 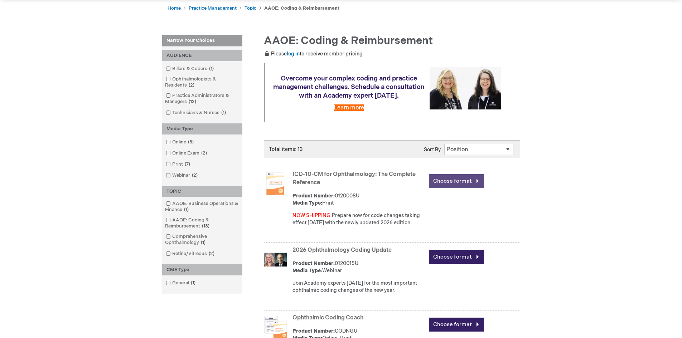 I want to click on label: Sort By, so click(x=432, y=150).